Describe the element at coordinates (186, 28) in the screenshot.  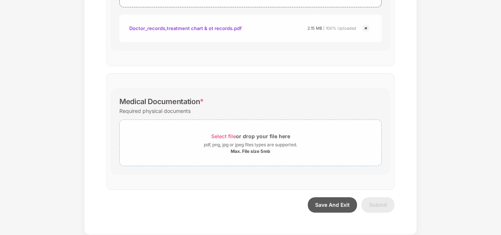
I see `div: Doctor_records,treatment chart & ot records.pdf` at that location.